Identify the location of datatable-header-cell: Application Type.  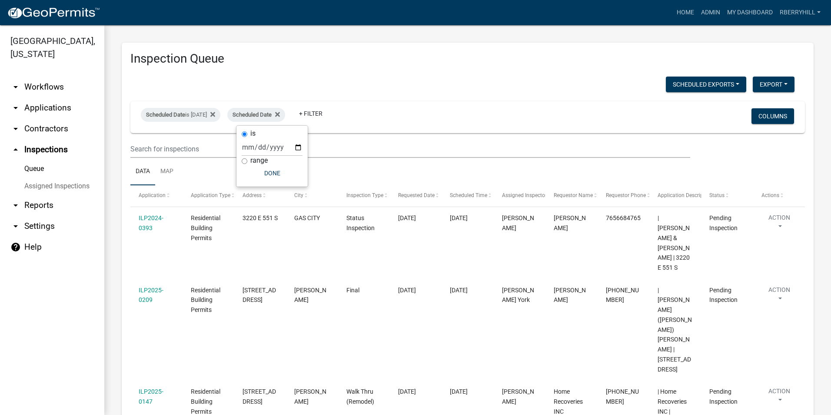
(208, 196).